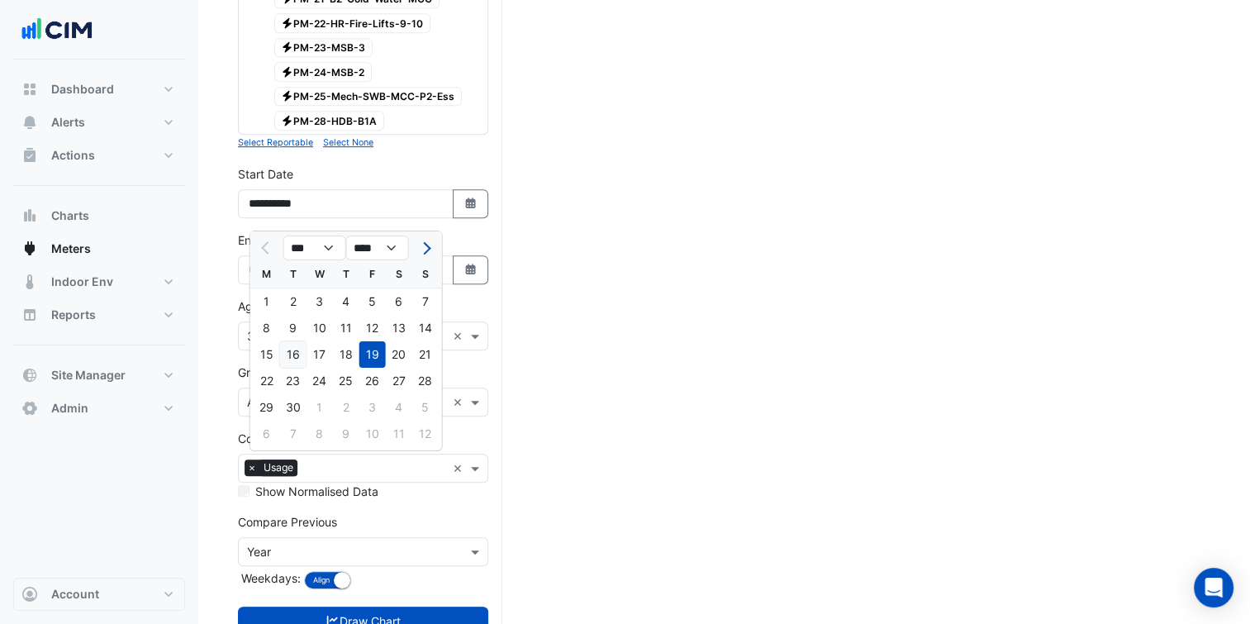 This screenshot has width=1250, height=624. What do you see at coordinates (399, 434) in the screenshot?
I see `div: Saturday, October 11, 2025` at bounding box center [399, 434].